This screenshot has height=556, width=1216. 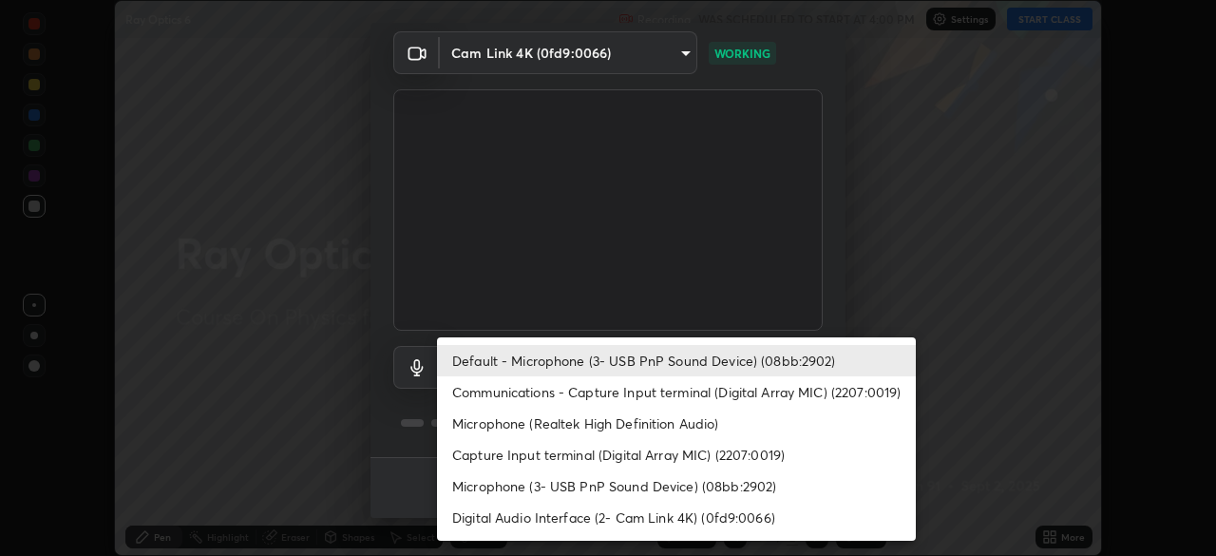 What do you see at coordinates (676, 454) in the screenshot?
I see `li: Capture Input terminal (Digital Array MIC) (2207:0019)` at bounding box center [676, 454].